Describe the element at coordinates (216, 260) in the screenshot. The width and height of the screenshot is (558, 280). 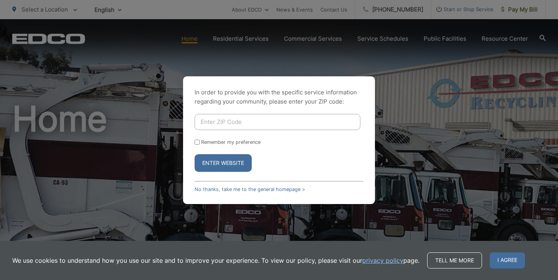
I see `p: We use cookies to understand how you use our site and to improve your experience. To view our pol...` at that location.